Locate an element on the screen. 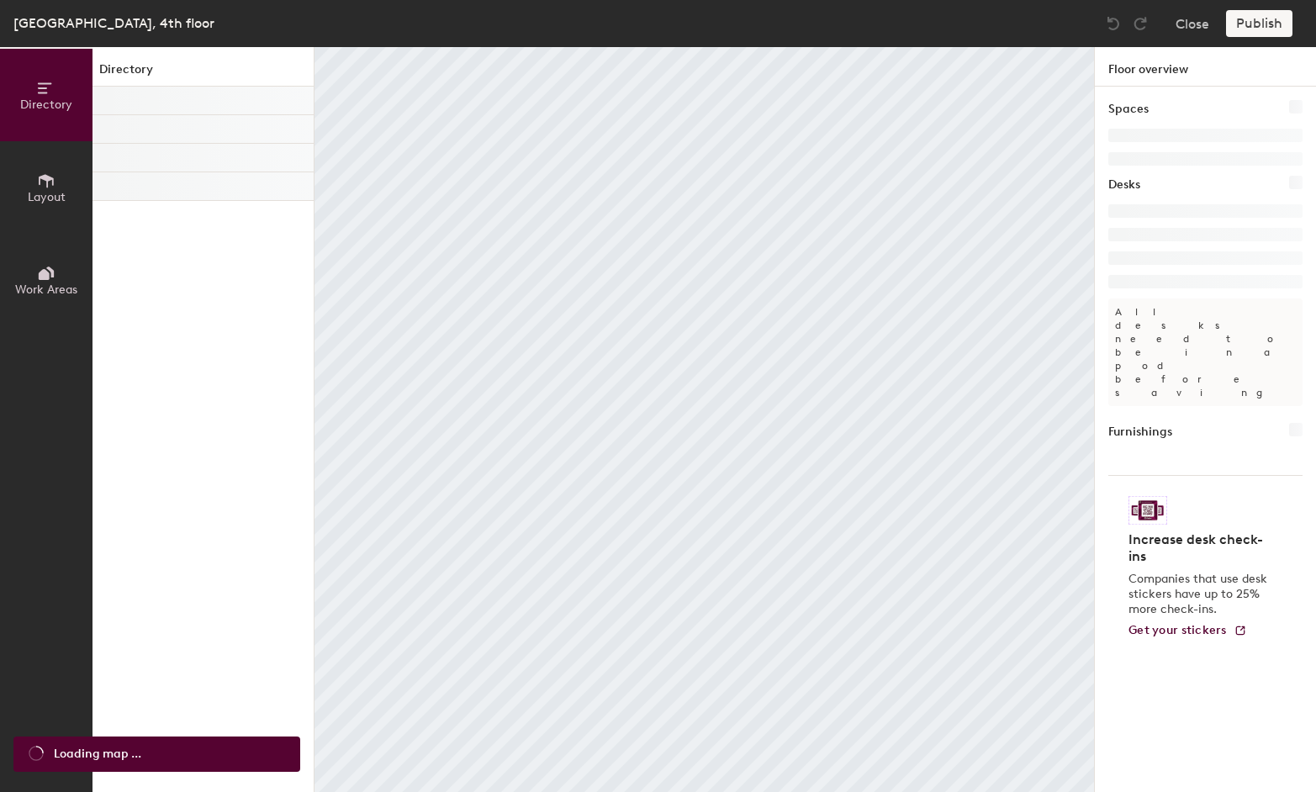 The image size is (1316, 792). h1: Floor overview is located at coordinates (1205, 66).